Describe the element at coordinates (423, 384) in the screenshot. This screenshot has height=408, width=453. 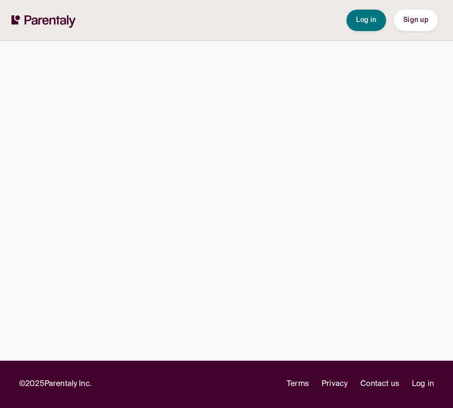
I see `p: Log in` at that location.